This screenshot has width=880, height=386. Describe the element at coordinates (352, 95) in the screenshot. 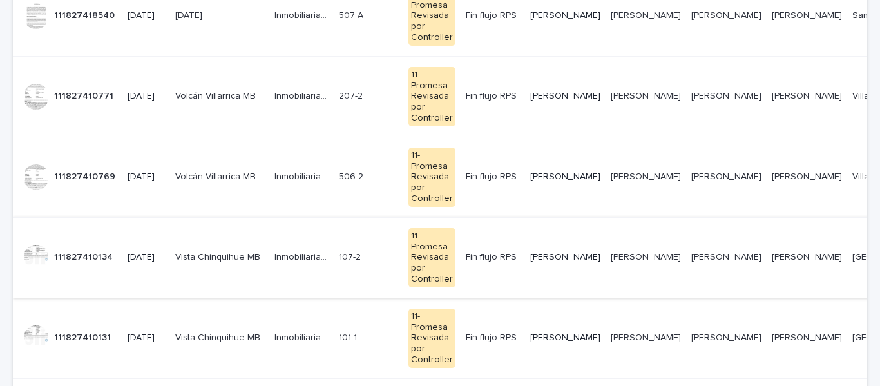

I see `p: 207-2` at that location.